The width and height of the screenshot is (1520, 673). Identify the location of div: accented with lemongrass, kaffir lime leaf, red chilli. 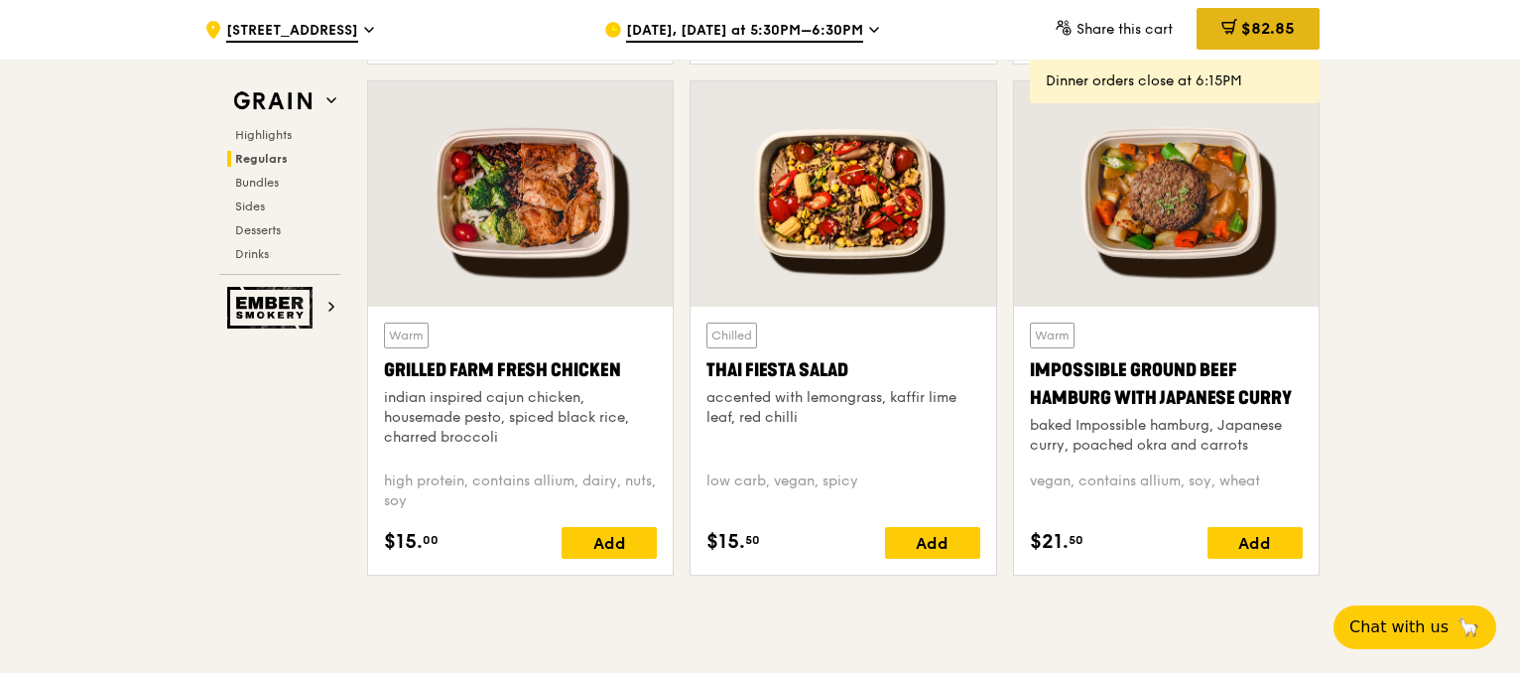
(842, 408).